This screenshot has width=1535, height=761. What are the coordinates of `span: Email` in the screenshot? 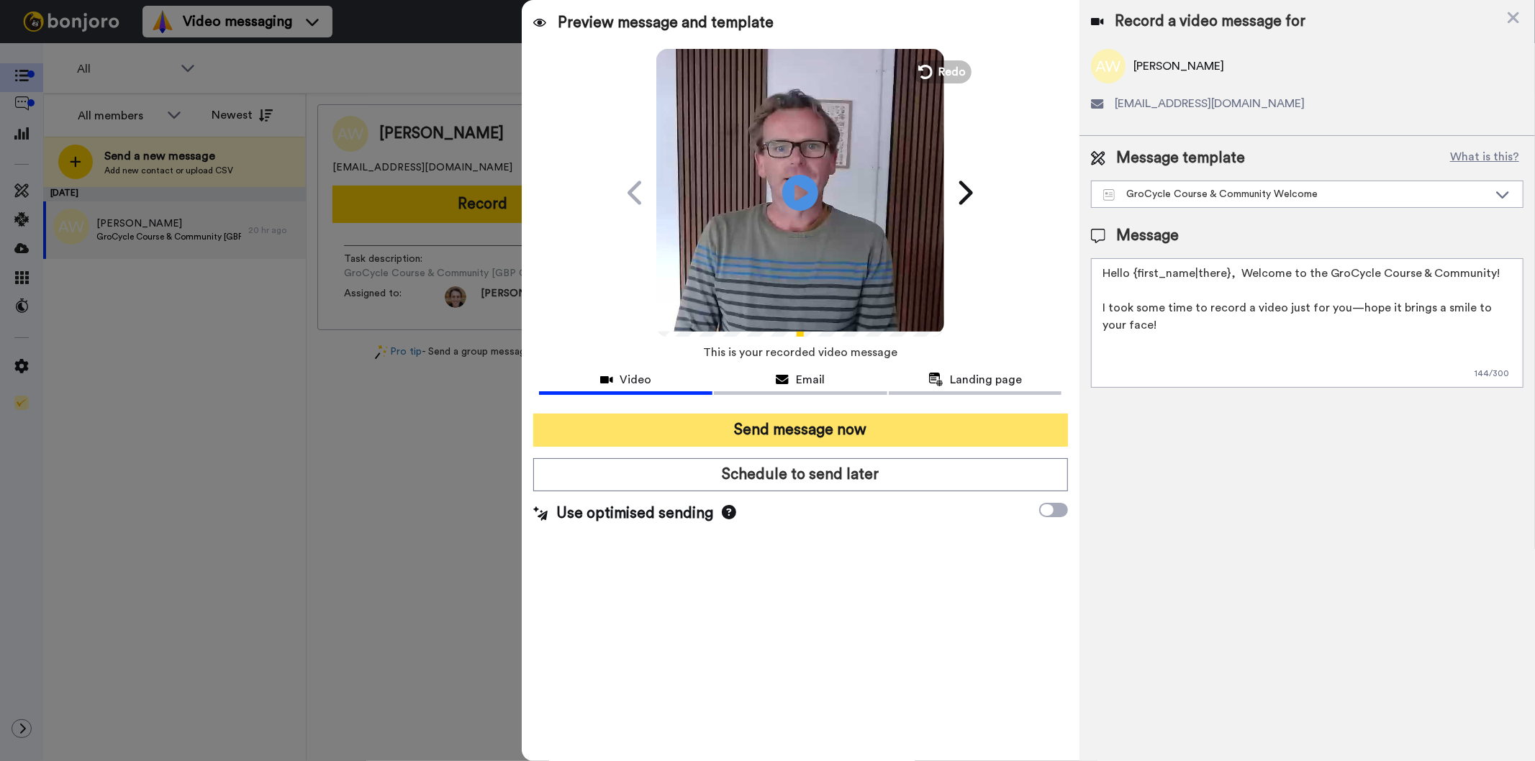 It's located at (810, 380).